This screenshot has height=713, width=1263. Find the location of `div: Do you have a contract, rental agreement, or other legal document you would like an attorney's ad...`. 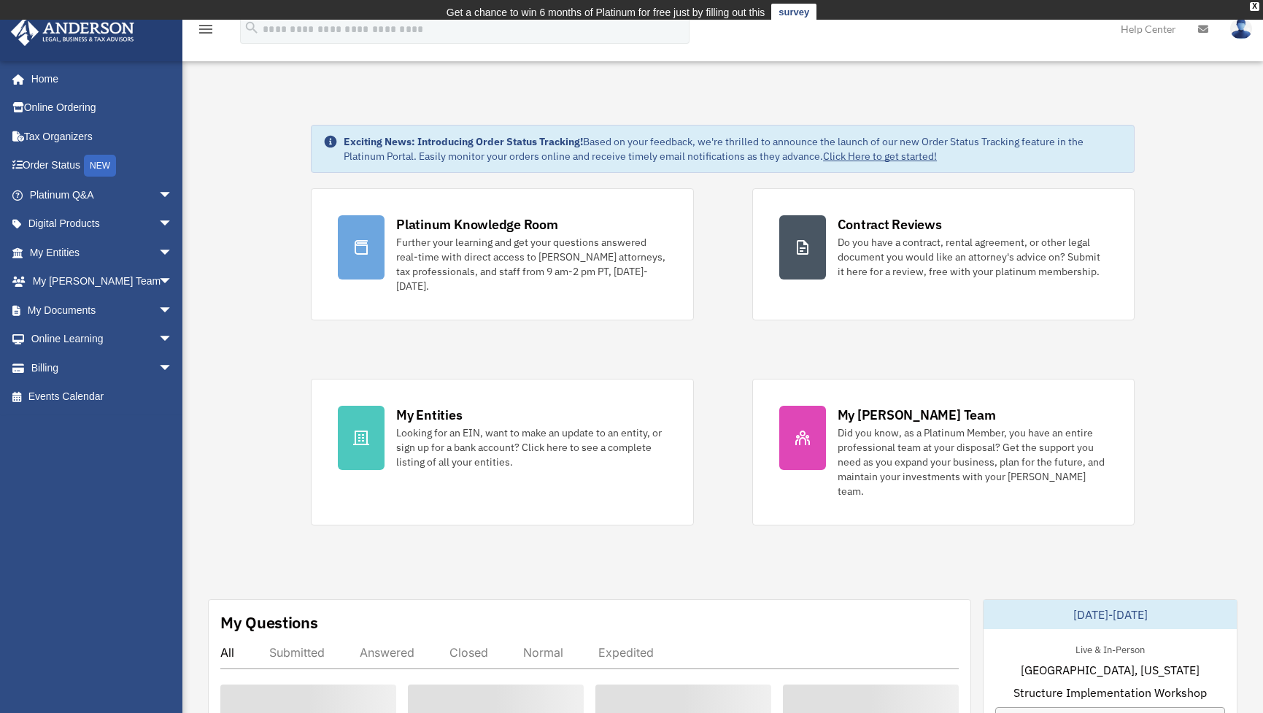

div: Do you have a contract, rental agreement, or other legal document you would like an attorney's ad... is located at coordinates (973, 257).